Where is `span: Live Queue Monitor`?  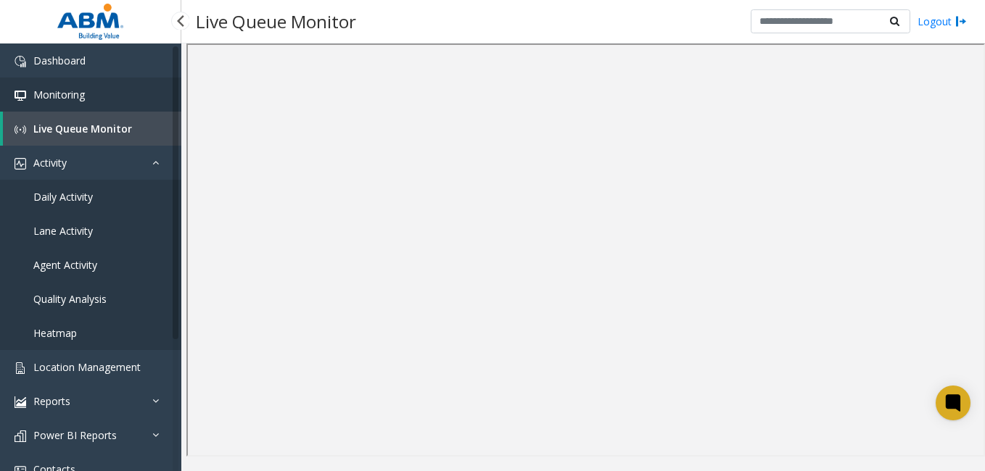
span: Live Queue Monitor is located at coordinates (83, 128).